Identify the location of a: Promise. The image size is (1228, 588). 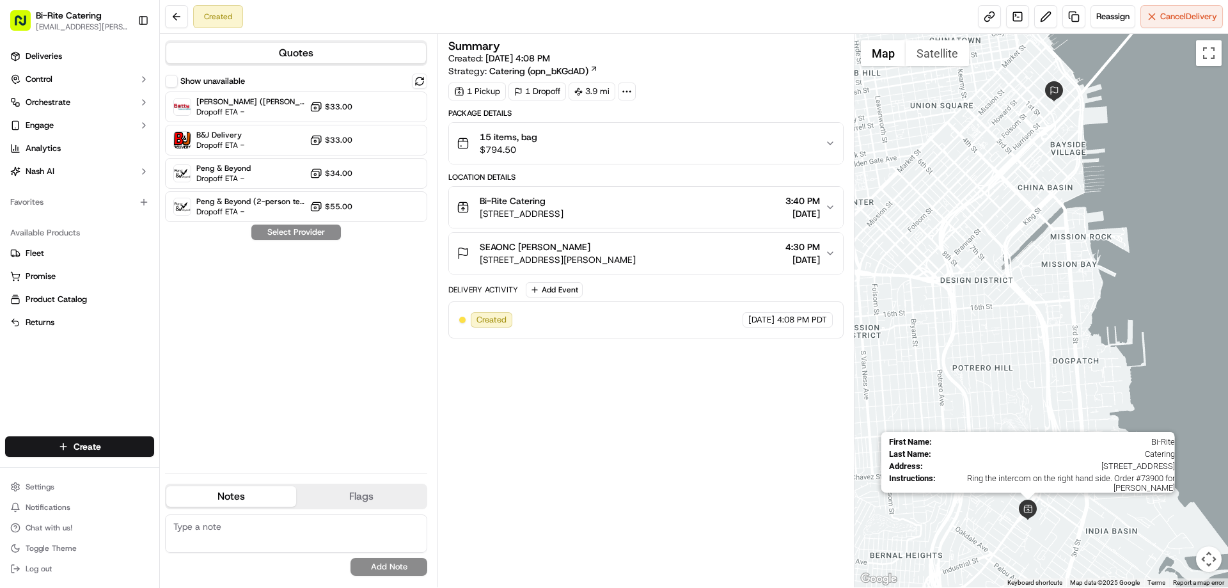
(79, 276).